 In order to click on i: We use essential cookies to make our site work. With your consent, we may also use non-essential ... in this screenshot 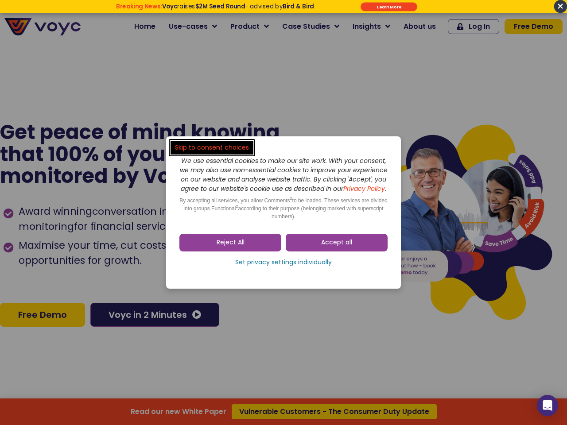, I will do `click(284, 175)`.